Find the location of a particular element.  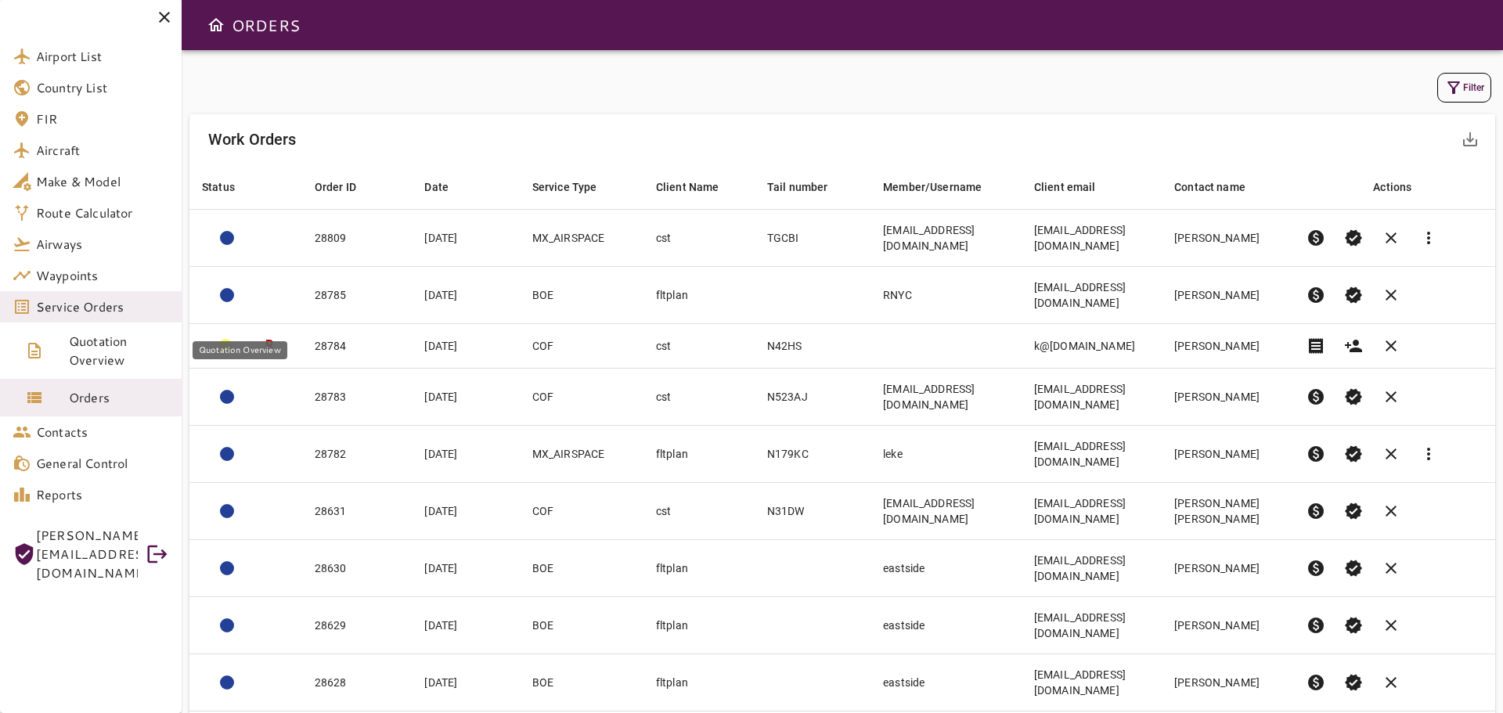

button: Create customer is located at coordinates (1354, 346).